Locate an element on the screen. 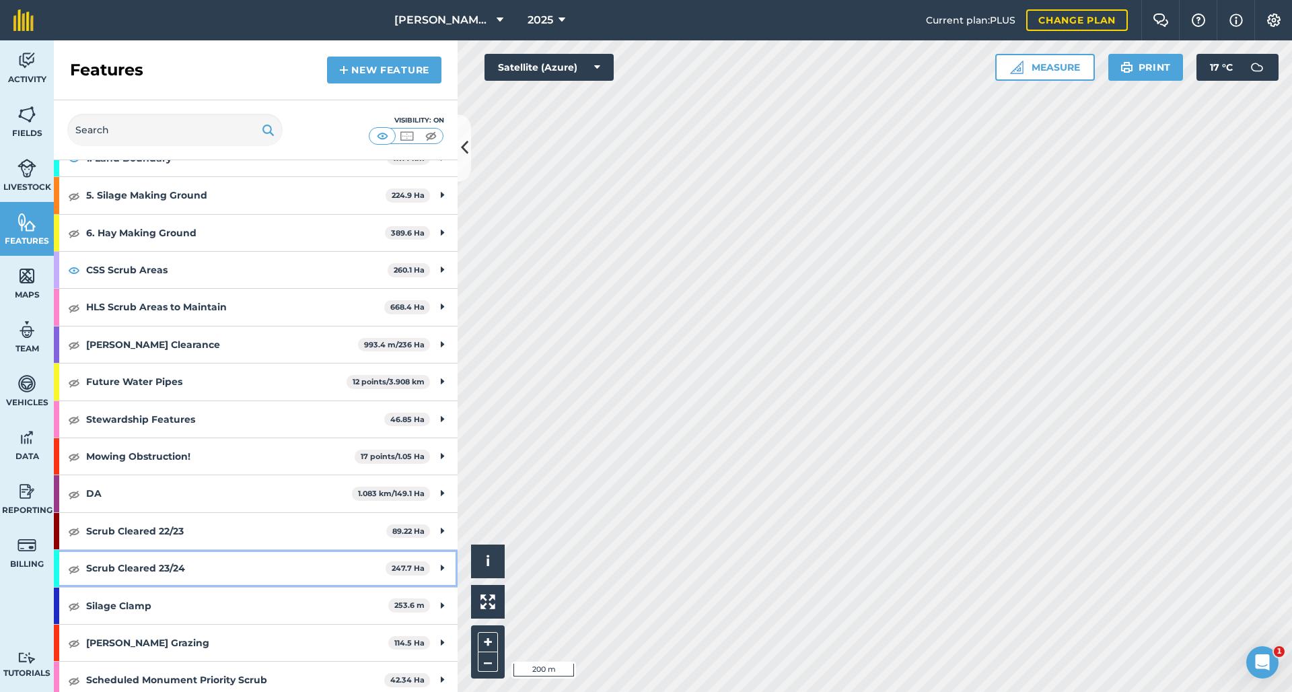 The width and height of the screenshot is (1292, 692). img: Ruler icon is located at coordinates (1017, 67).